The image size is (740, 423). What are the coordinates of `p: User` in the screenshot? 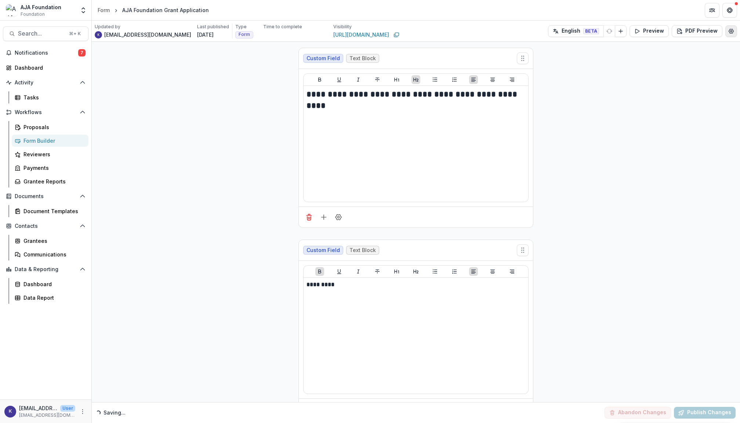 It's located at (68, 409).